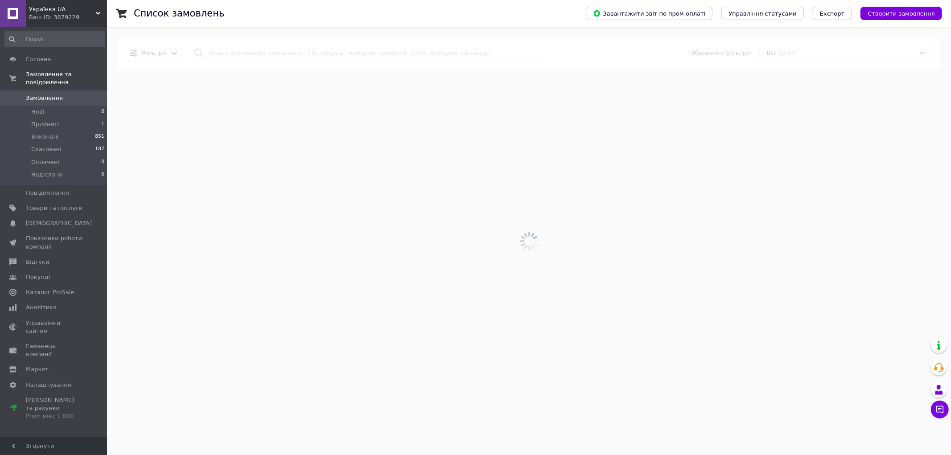 Image resolution: width=951 pixels, height=455 pixels. I want to click on button: Створити замовлення, so click(901, 13).